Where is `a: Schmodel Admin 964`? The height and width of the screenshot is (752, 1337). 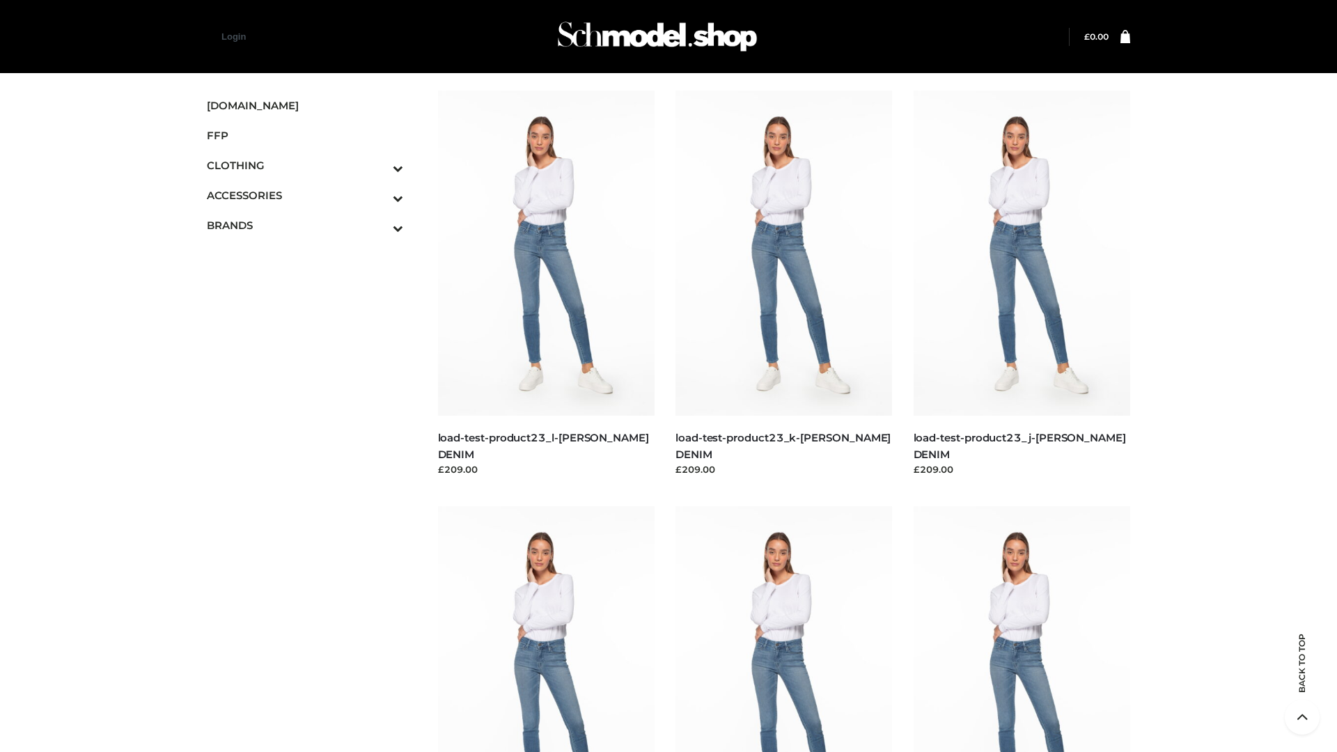
a: Schmodel Admin 964 is located at coordinates (657, 36).